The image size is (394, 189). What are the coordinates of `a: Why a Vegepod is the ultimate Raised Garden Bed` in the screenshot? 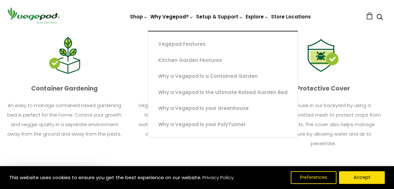 It's located at (223, 92).